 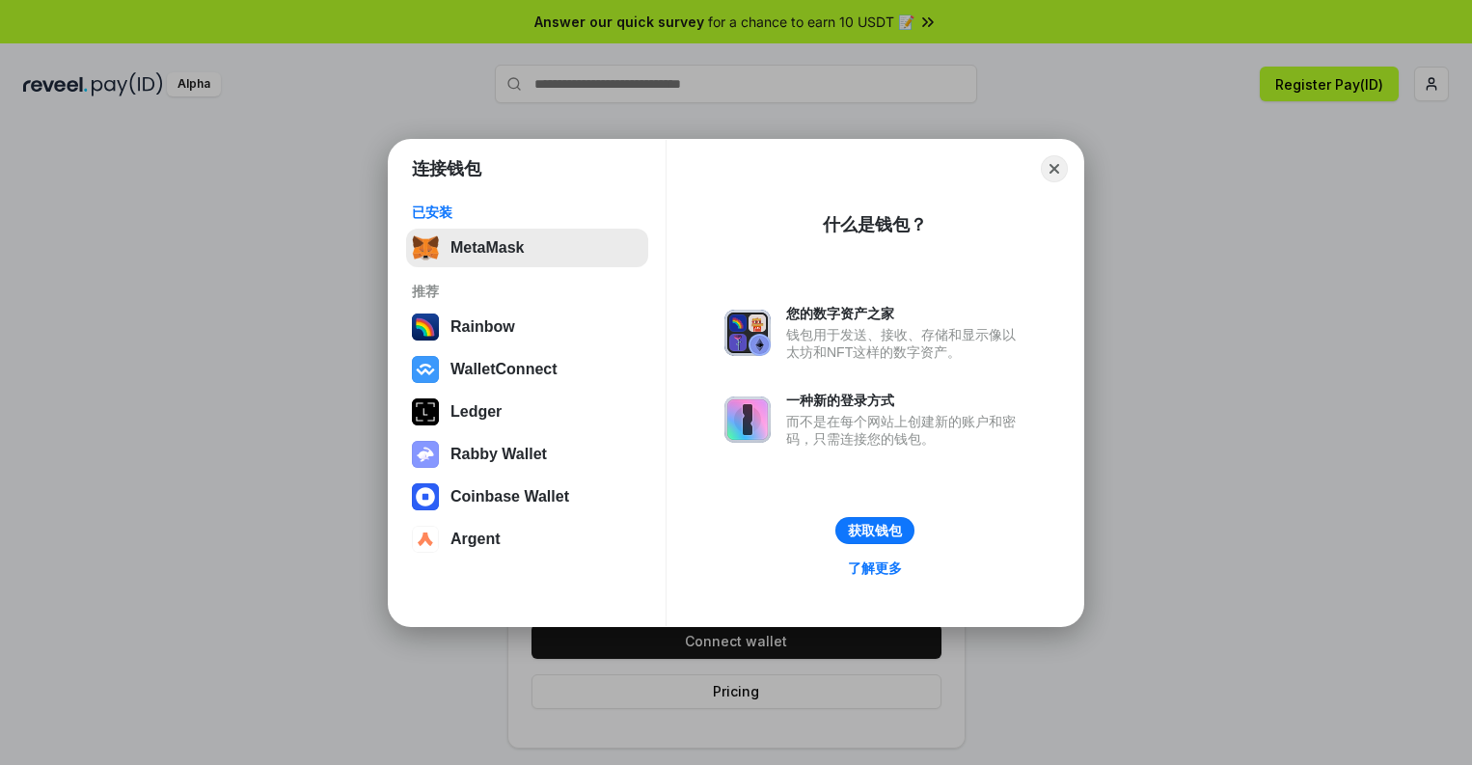 What do you see at coordinates (487, 248) in the screenshot?
I see `div: MetaMask` at bounding box center [487, 248].